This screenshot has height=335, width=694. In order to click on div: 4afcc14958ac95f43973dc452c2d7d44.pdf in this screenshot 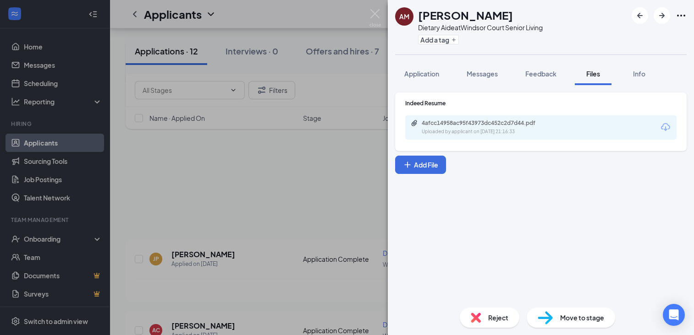, I will do `click(486, 123)`.